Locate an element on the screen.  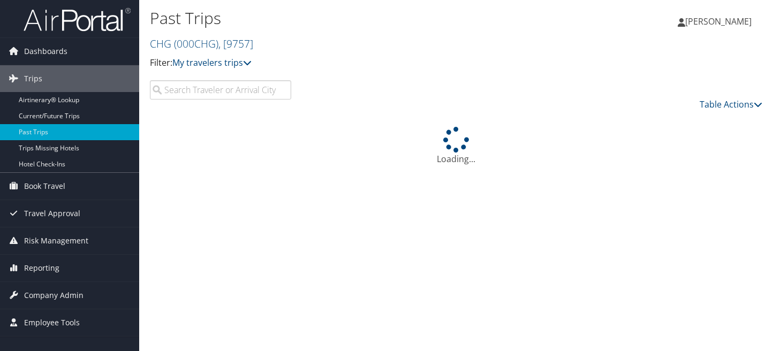
a: CHG is located at coordinates (201, 43).